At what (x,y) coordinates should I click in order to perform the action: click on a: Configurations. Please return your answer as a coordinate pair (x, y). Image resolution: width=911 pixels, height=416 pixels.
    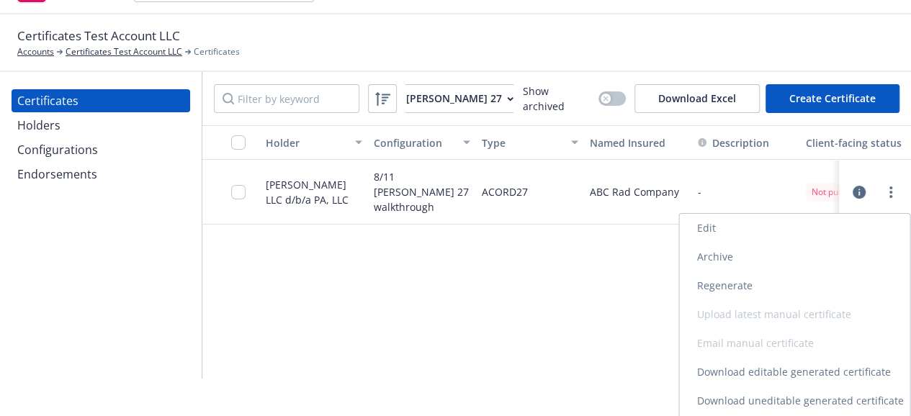
    Looking at the image, I should click on (101, 150).